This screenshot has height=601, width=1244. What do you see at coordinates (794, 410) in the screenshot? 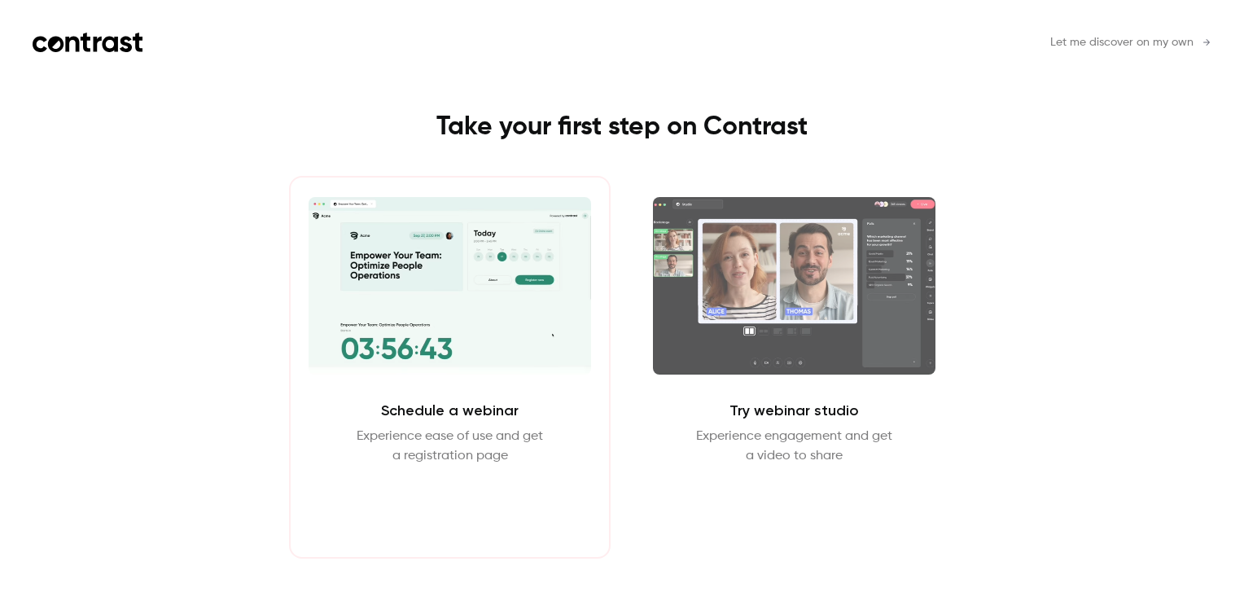
I see `h2: Try webinar studio` at bounding box center [794, 410].